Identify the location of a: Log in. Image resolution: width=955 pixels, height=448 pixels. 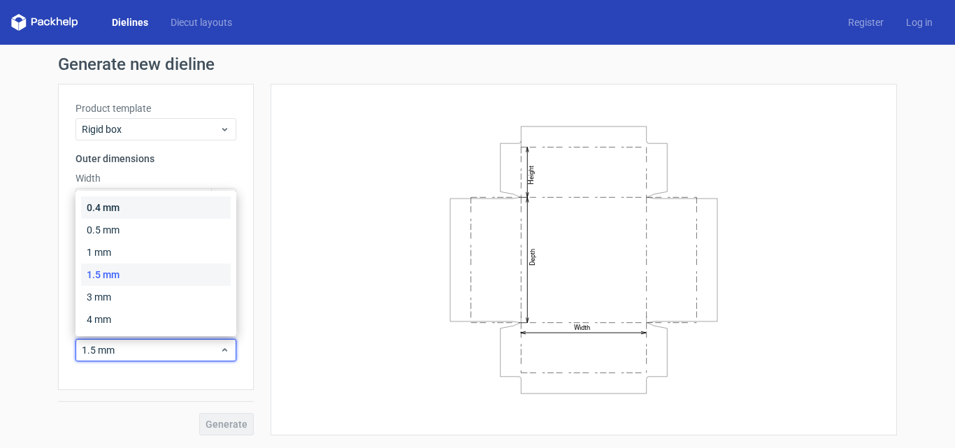
(919, 22).